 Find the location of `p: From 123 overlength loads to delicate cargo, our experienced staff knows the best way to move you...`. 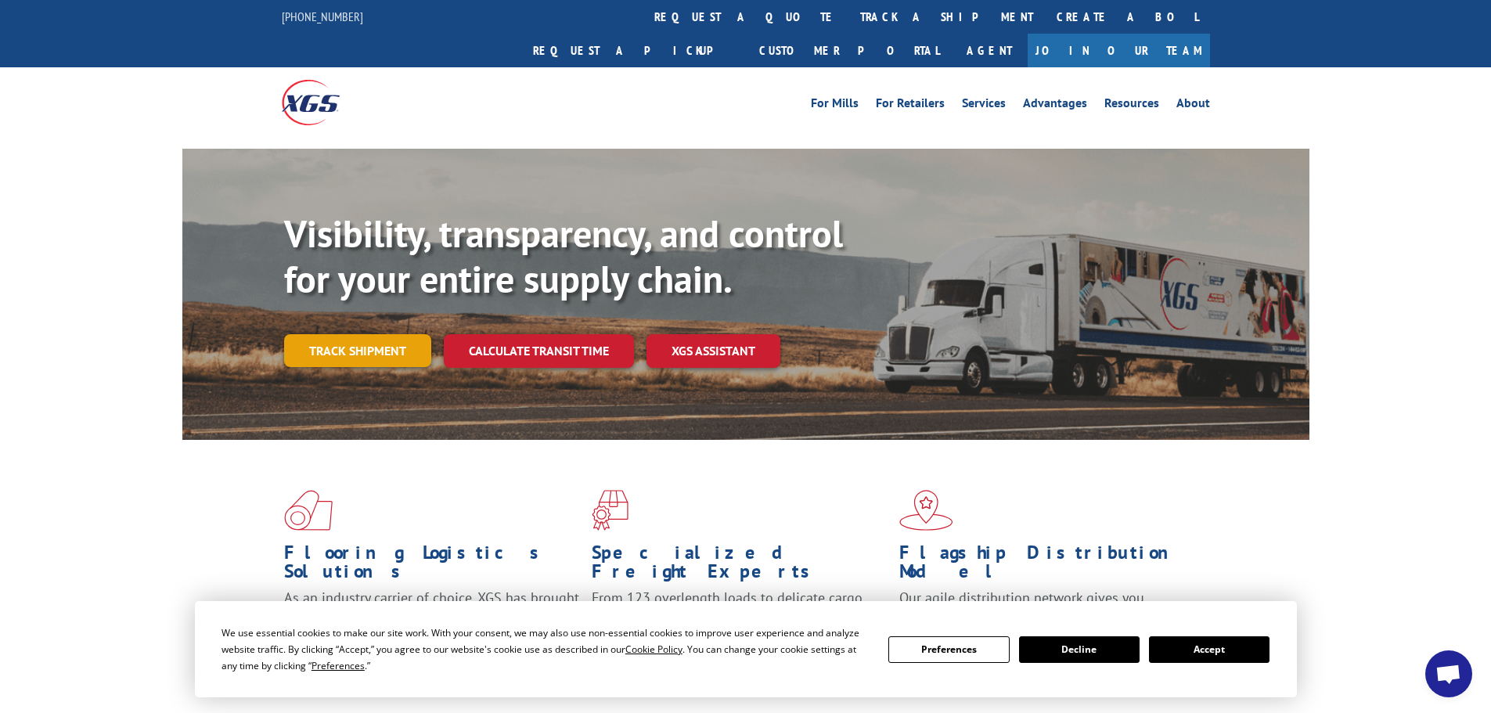

p: From 123 overlength loads to delicate cargo, our experienced staff knows the best way to move you... is located at coordinates (740, 623).